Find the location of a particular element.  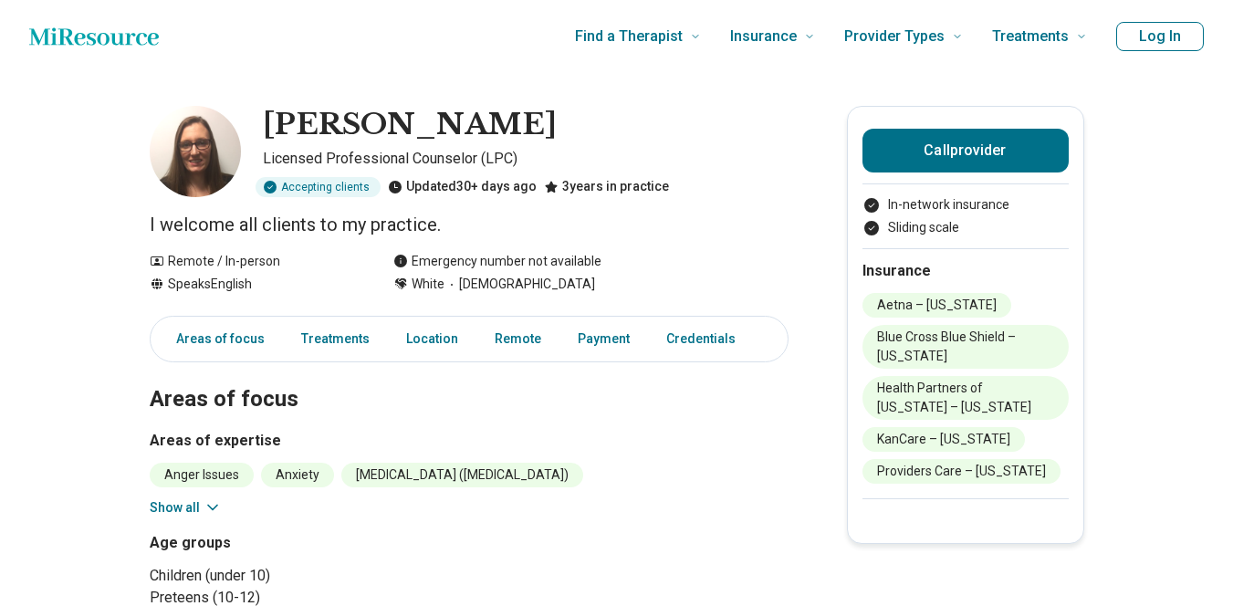

button: Show all is located at coordinates (185, 508).